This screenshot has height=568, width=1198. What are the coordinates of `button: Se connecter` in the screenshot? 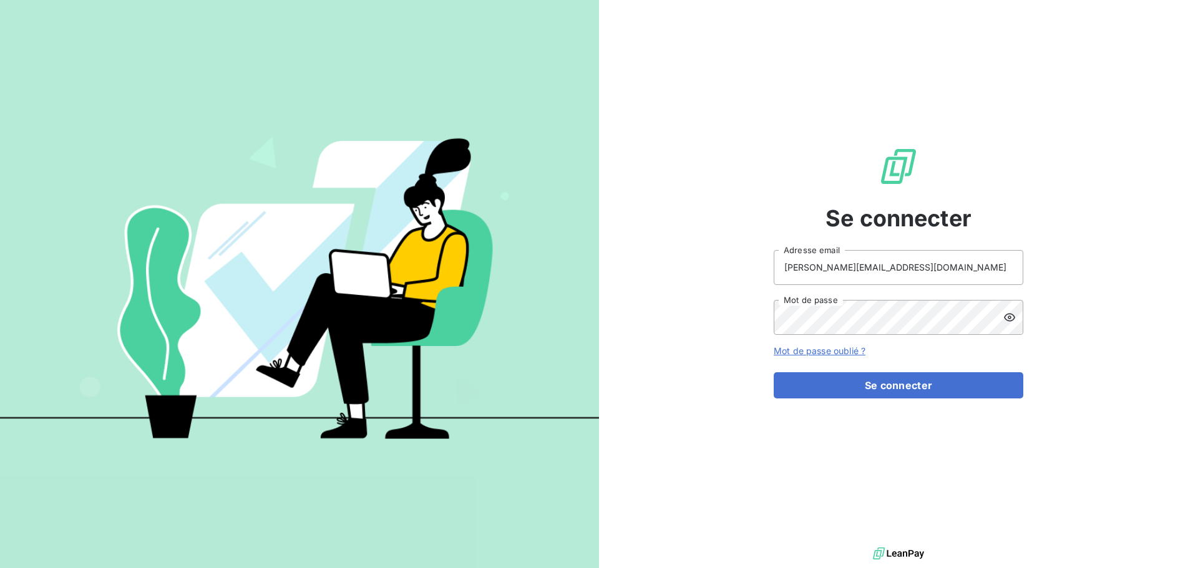 It's located at (898, 386).